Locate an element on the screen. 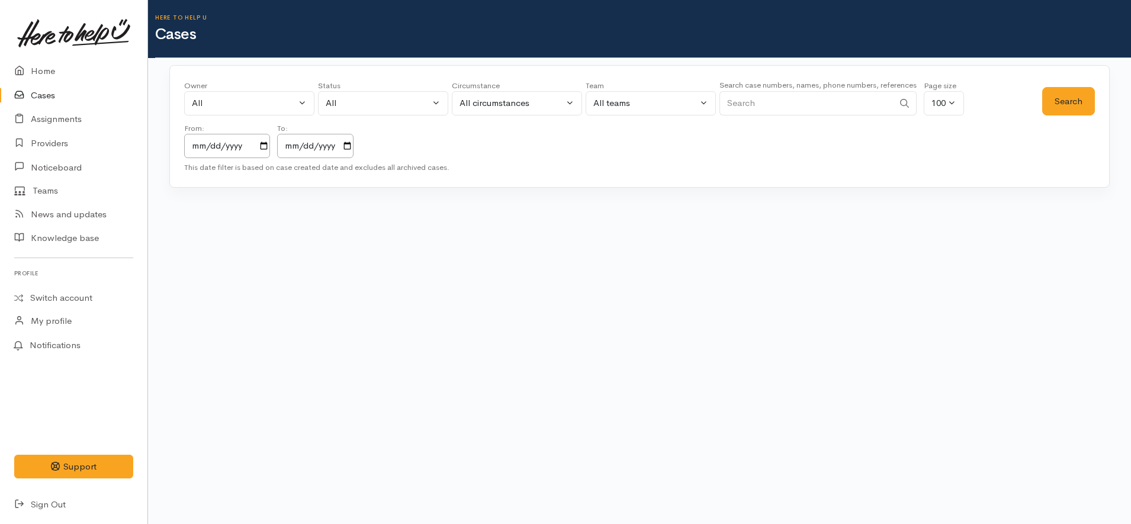  button: Search is located at coordinates (1069, 101).